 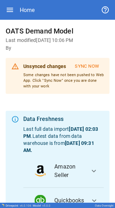 What do you see at coordinates (63, 80) in the screenshot?
I see `p: Some changes have not been pushed to Web App. Click "Sync Now" once you are done with your work` at bounding box center [63, 80].